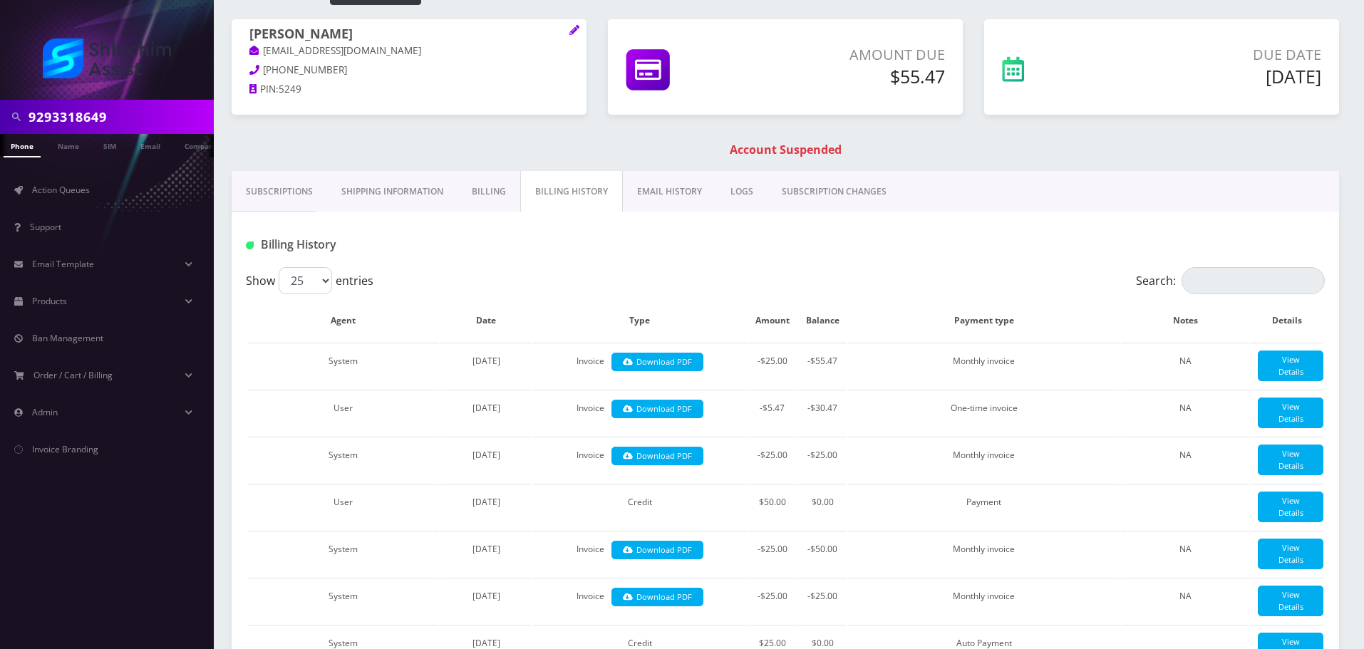 This screenshot has width=1364, height=649. I want to click on span: Products, so click(49, 301).